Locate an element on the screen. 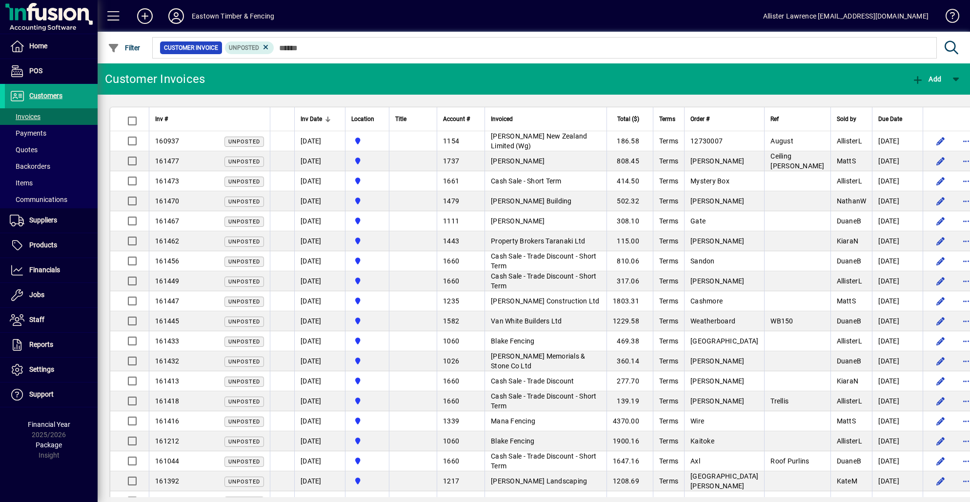  span: 1660 is located at coordinates (451, 401).